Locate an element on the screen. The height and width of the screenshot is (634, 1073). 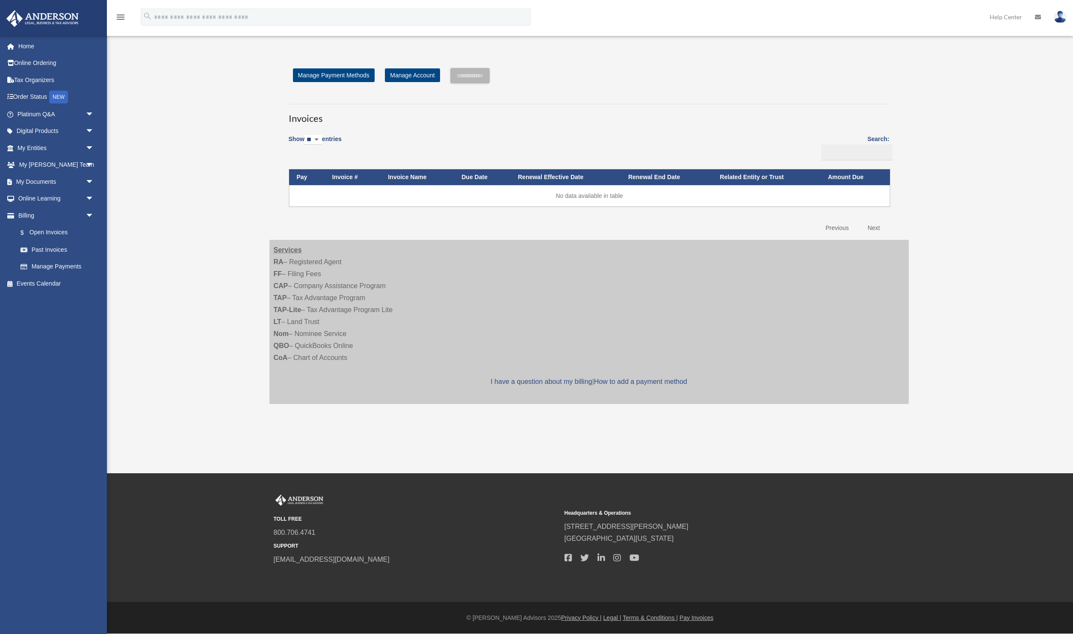
select: Showentries is located at coordinates (313, 140).